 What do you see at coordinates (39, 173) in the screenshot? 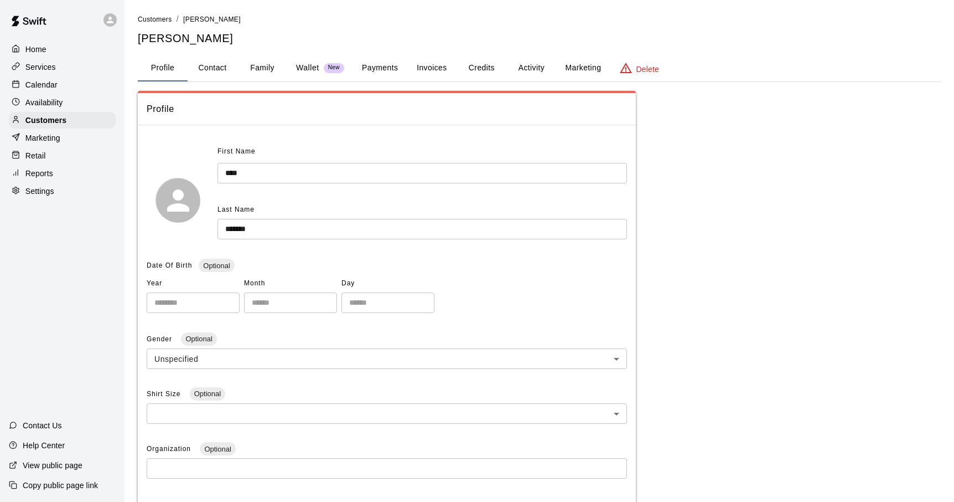
I see `p: Reports` at bounding box center [39, 173].